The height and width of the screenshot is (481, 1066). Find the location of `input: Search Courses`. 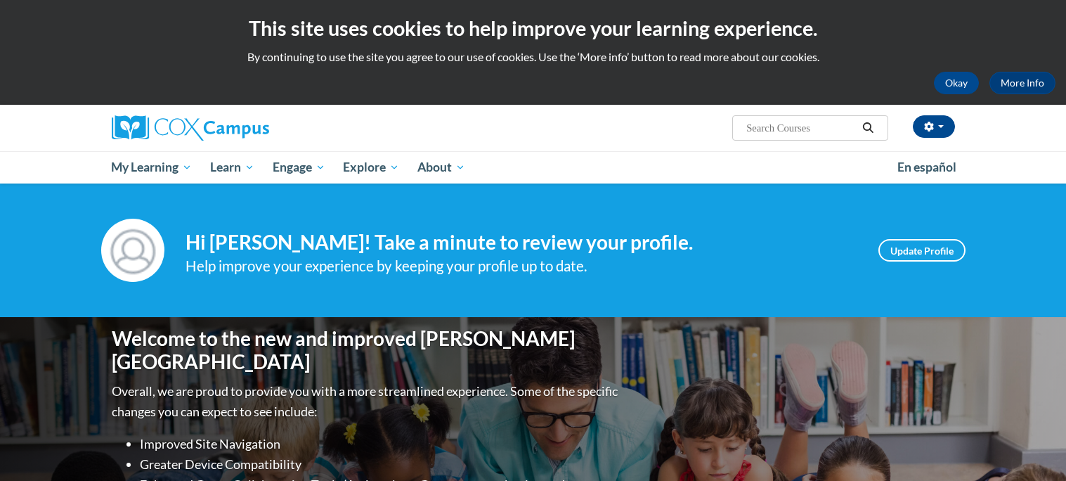

input: Search Courses is located at coordinates (801, 128).